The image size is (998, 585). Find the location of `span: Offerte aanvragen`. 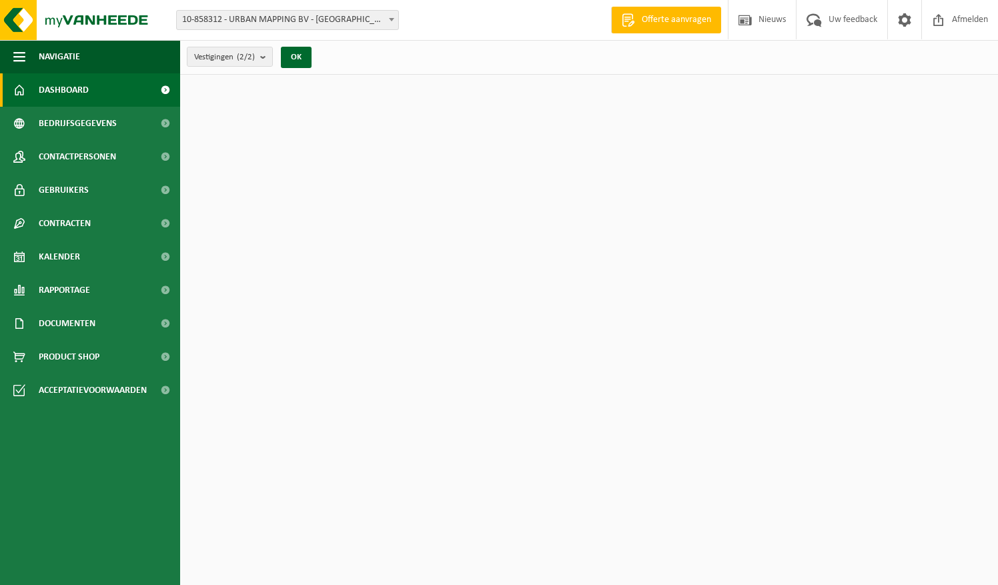

span: Offerte aanvragen is located at coordinates (676, 20).